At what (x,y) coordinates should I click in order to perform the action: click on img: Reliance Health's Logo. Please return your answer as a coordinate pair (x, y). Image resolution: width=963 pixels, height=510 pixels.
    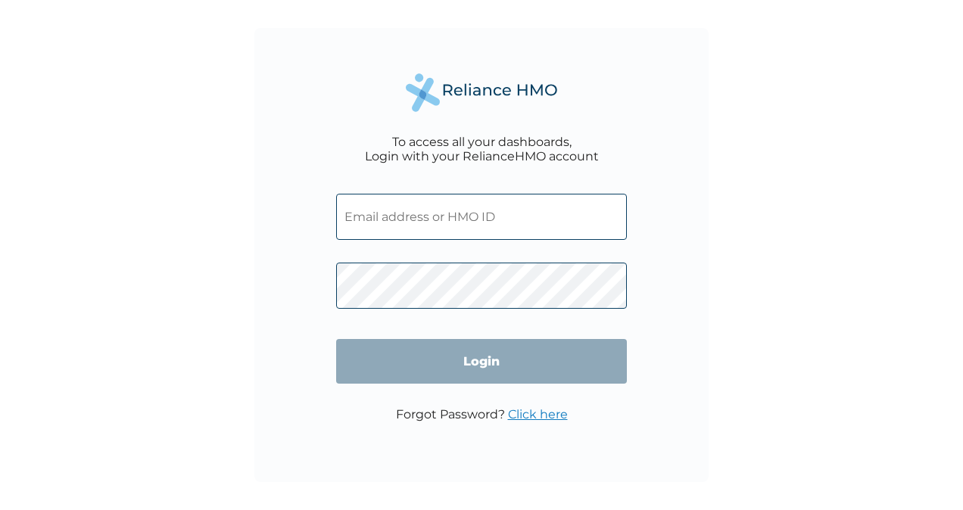
    Looking at the image, I should click on (481, 92).